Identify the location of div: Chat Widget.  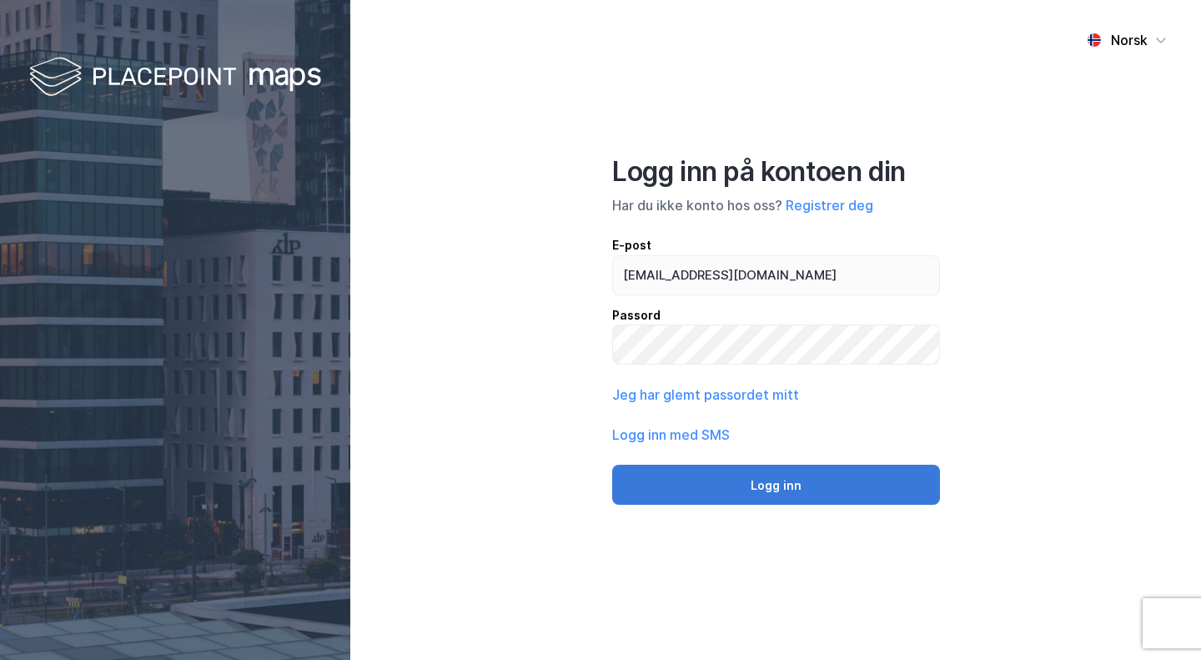
(1159, 620).